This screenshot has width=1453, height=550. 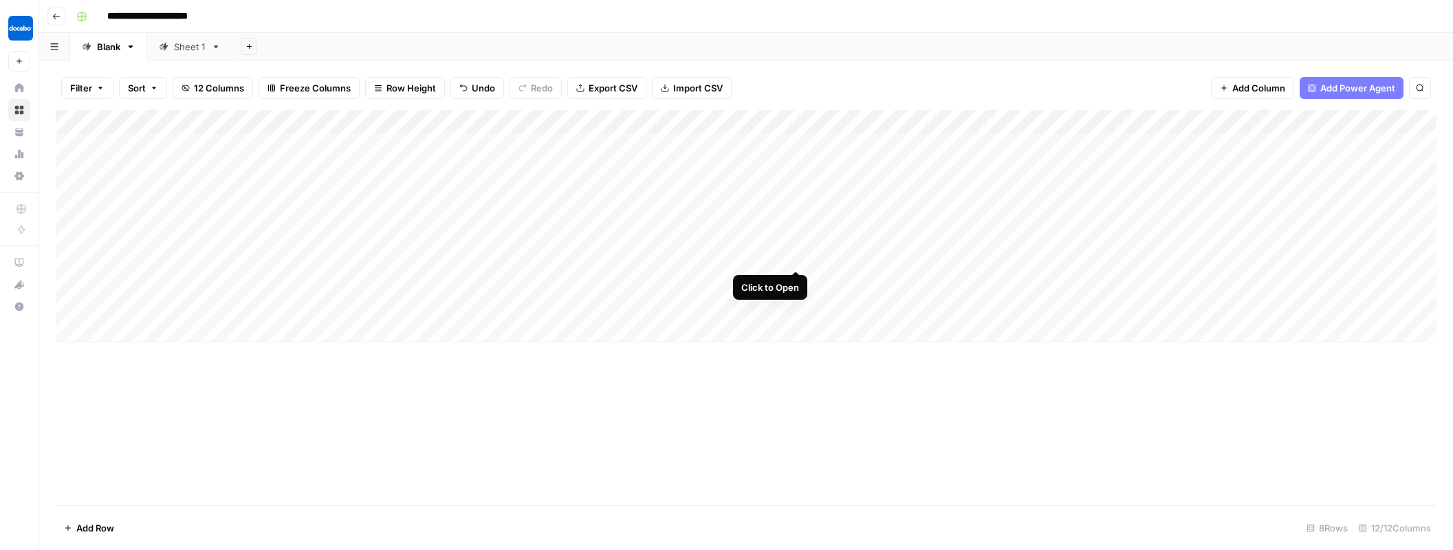 What do you see at coordinates (19, 132) in the screenshot?
I see `a: Your Data` at bounding box center [19, 132].